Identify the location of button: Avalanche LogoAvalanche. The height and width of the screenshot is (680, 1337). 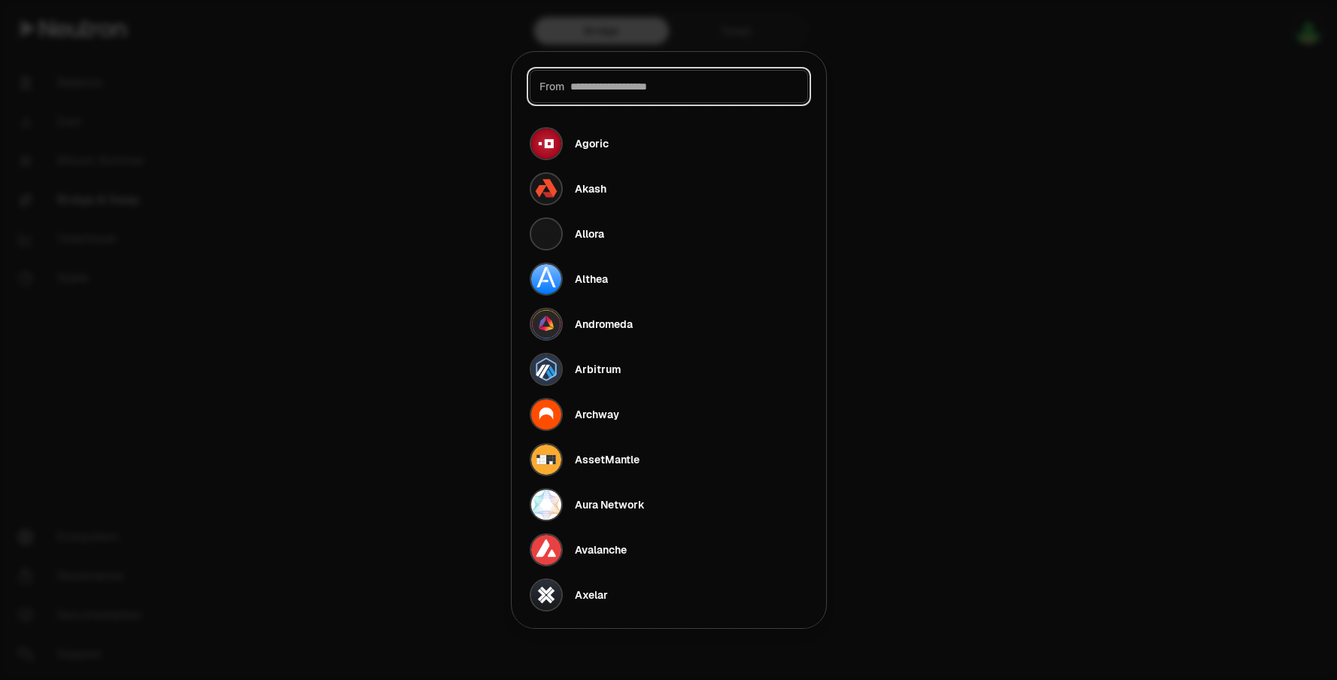
(669, 550).